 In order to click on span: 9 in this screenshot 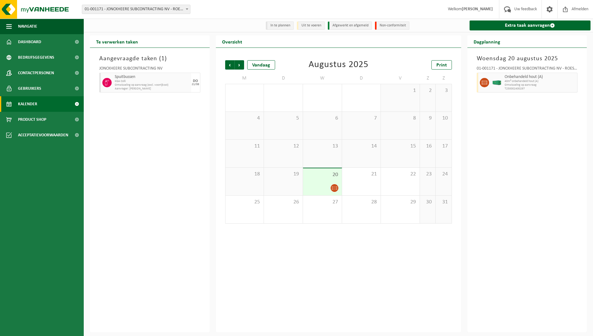, I will do `click(428, 118)`.